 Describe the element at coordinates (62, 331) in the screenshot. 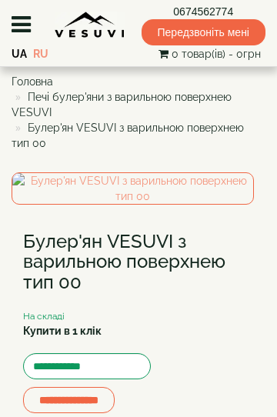

I see `label: Купити в 1 клік` at that location.